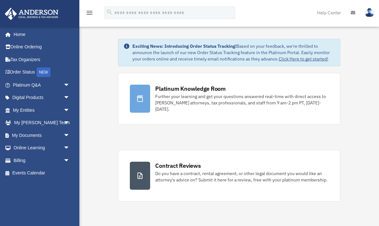 The height and width of the screenshot is (226, 379). I want to click on div: Based on your feedback, we're thrilled to announce the launch of our new Order Status Tracking fe..., so click(234, 52).